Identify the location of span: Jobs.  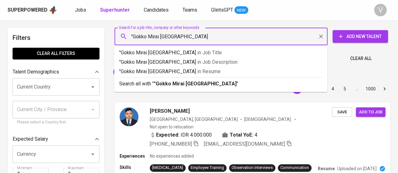
(81, 10).